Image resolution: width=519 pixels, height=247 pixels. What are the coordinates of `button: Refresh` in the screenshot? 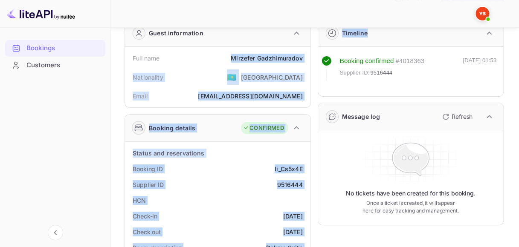 It's located at (456, 117).